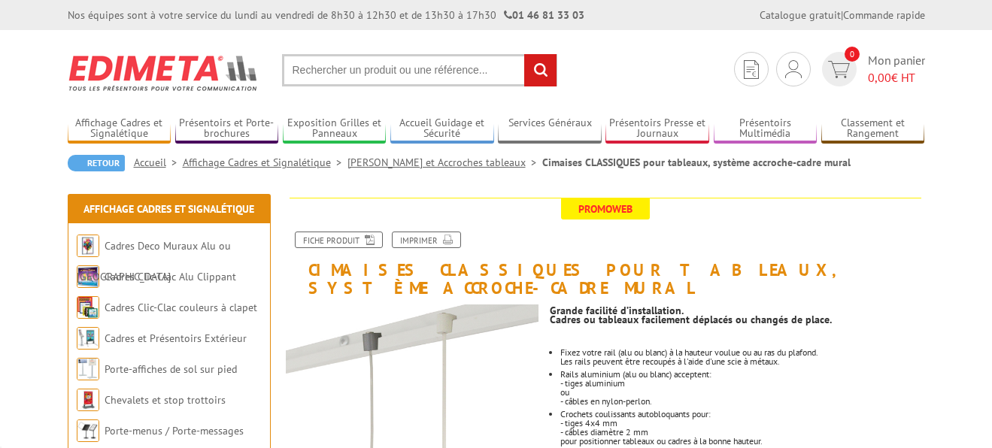 The height and width of the screenshot is (448, 992). Describe the element at coordinates (158, 162) in the screenshot. I see `a: Accueil` at that location.